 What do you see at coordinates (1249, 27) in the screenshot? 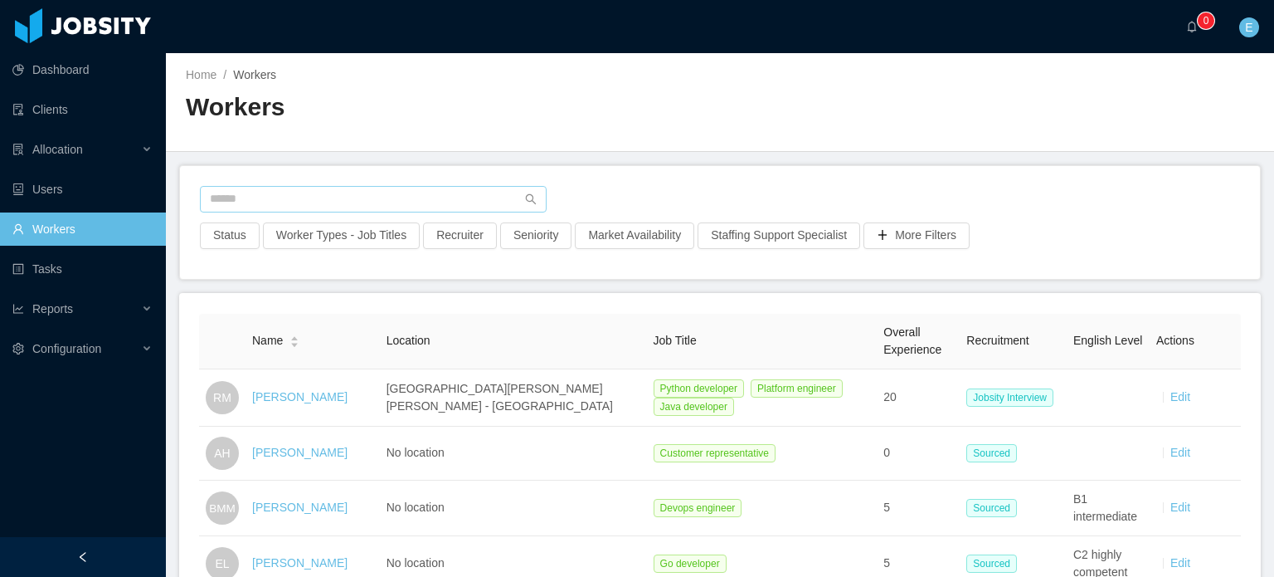
I see `span: E` at bounding box center [1249, 27].